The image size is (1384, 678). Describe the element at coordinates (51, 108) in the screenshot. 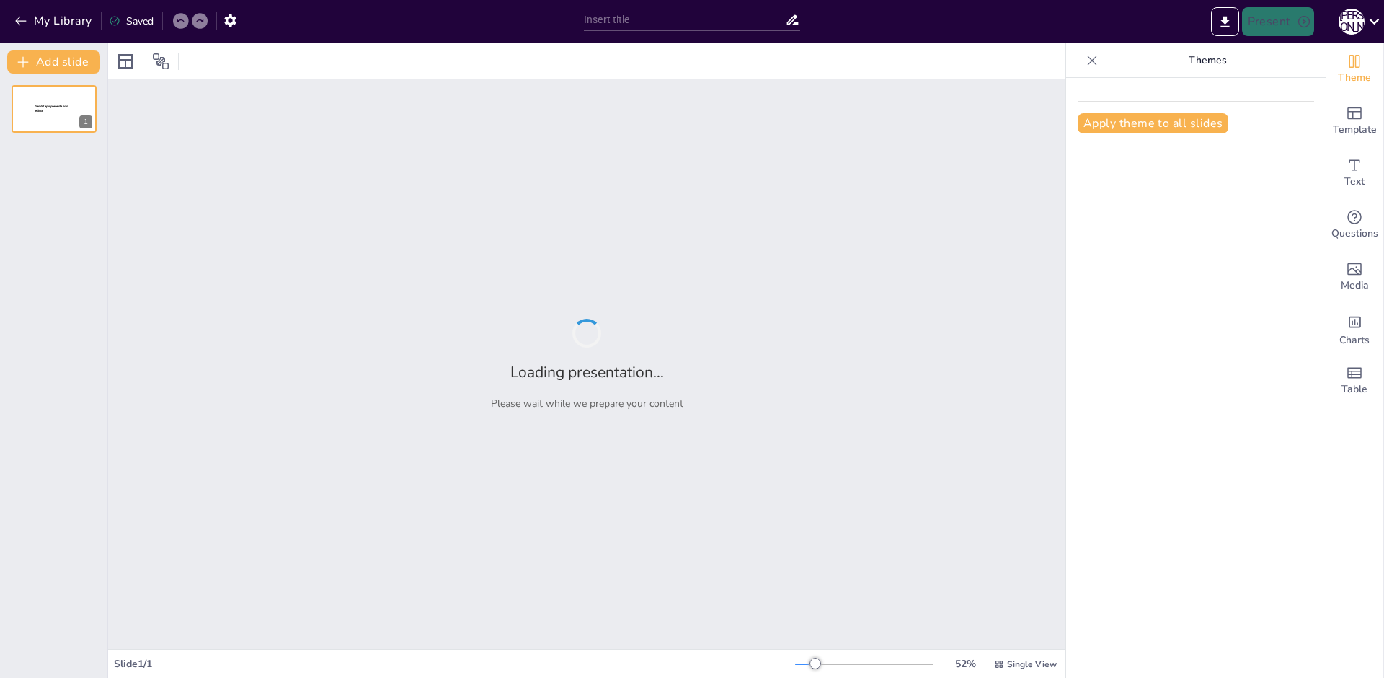

I see `span: Sendsteps presentation editor` at that location.